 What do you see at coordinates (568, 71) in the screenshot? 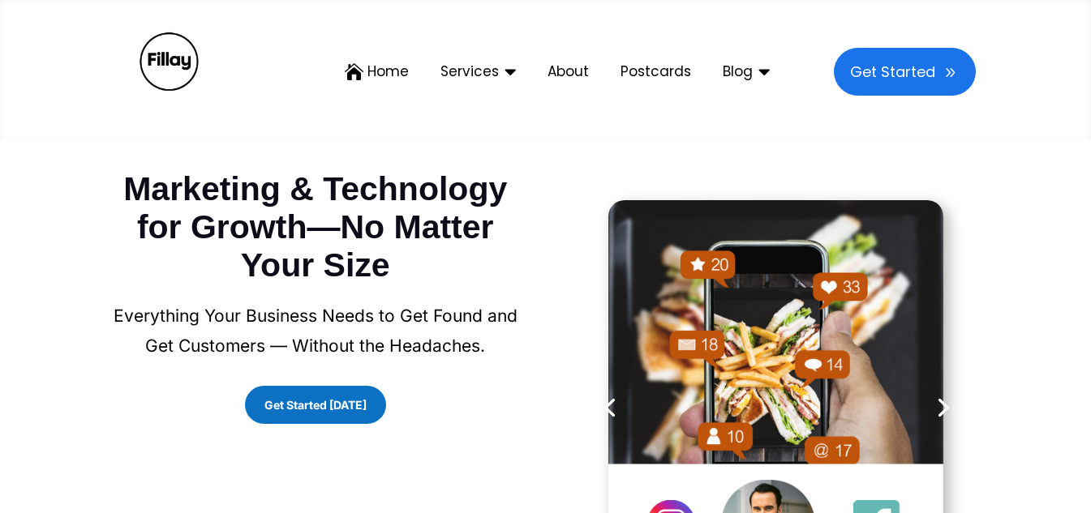
I see `span: About` at bounding box center [568, 71].